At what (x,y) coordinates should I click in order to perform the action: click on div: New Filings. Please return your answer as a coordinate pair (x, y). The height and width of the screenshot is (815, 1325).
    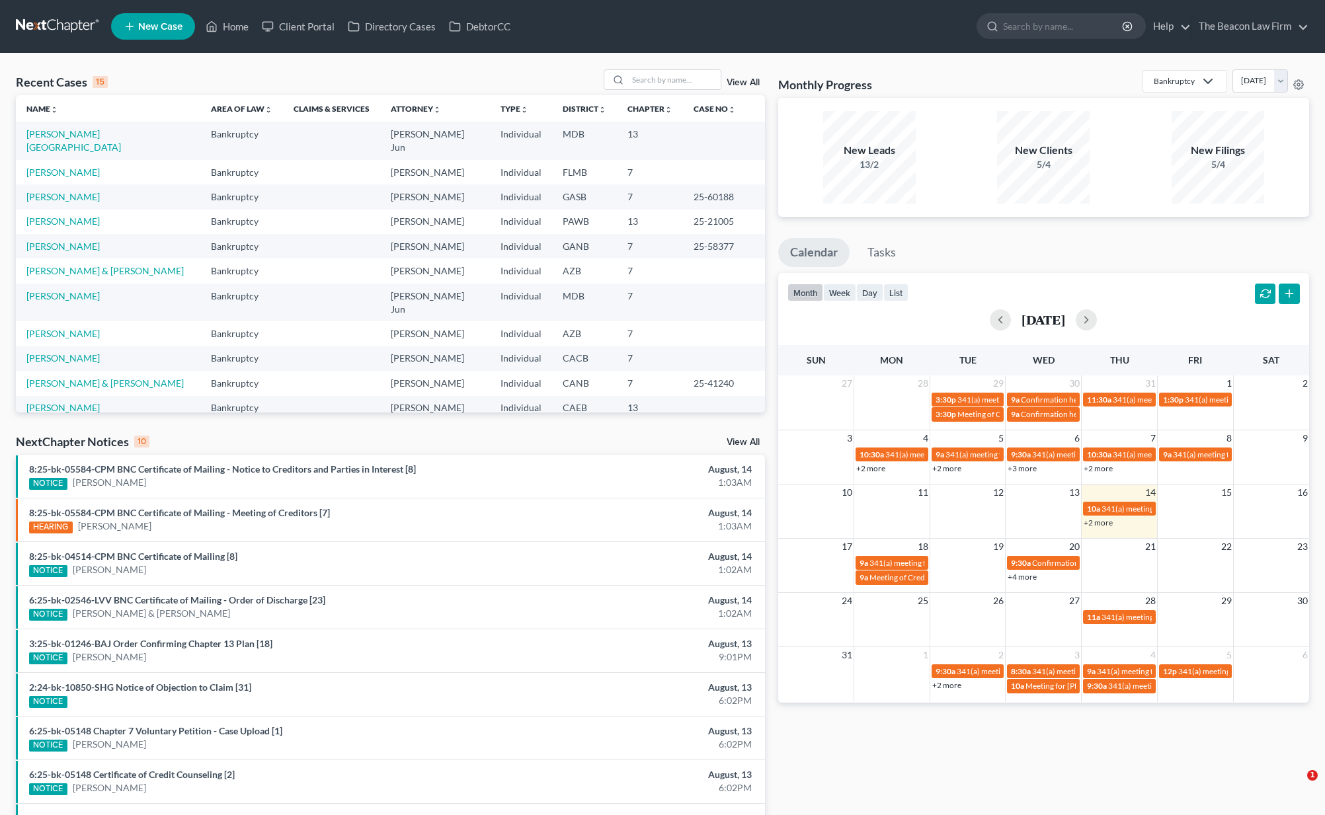
    Looking at the image, I should click on (1218, 150).